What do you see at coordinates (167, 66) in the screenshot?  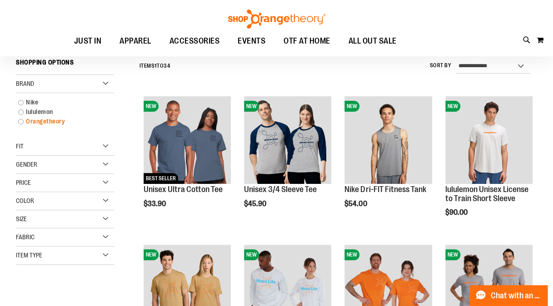 I see `span: 34` at bounding box center [167, 66].